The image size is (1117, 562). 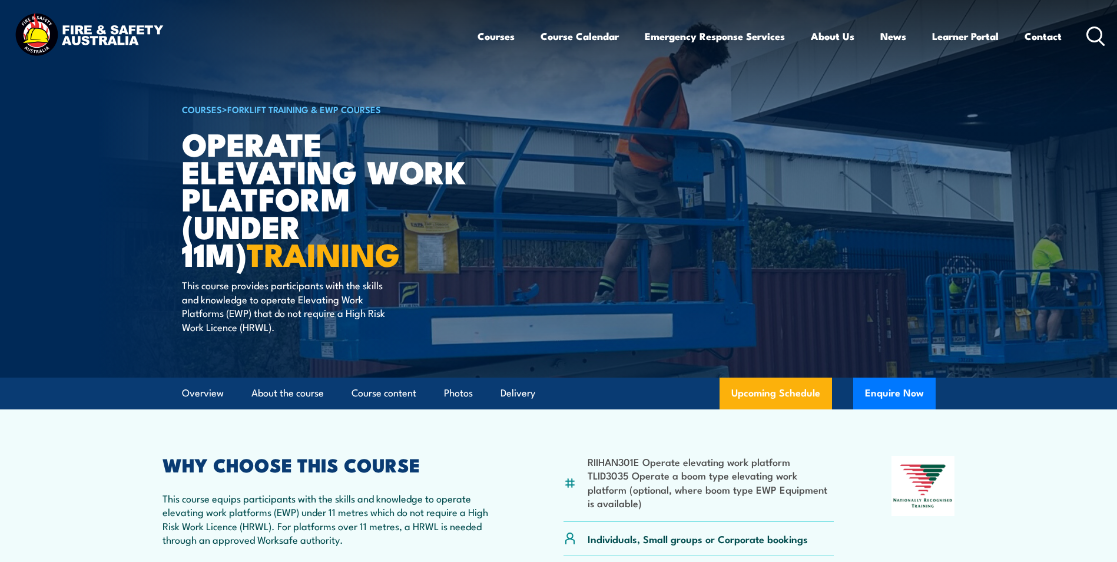 I want to click on li: RIIHAN301E Operate elevating work platform, so click(x=711, y=461).